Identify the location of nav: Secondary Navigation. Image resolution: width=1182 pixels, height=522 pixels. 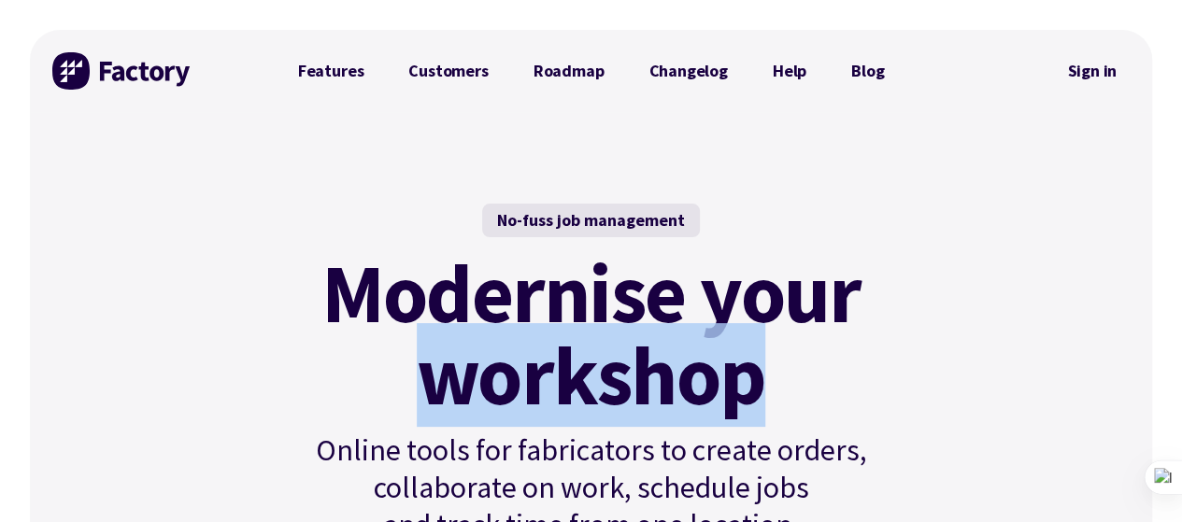
(1091, 71).